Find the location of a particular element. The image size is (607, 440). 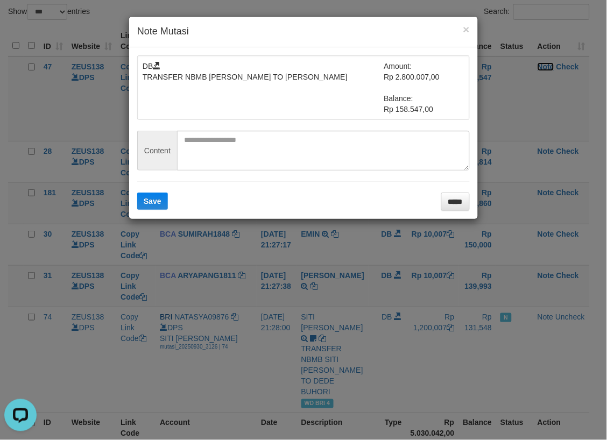

button: Save is located at coordinates (152, 201).